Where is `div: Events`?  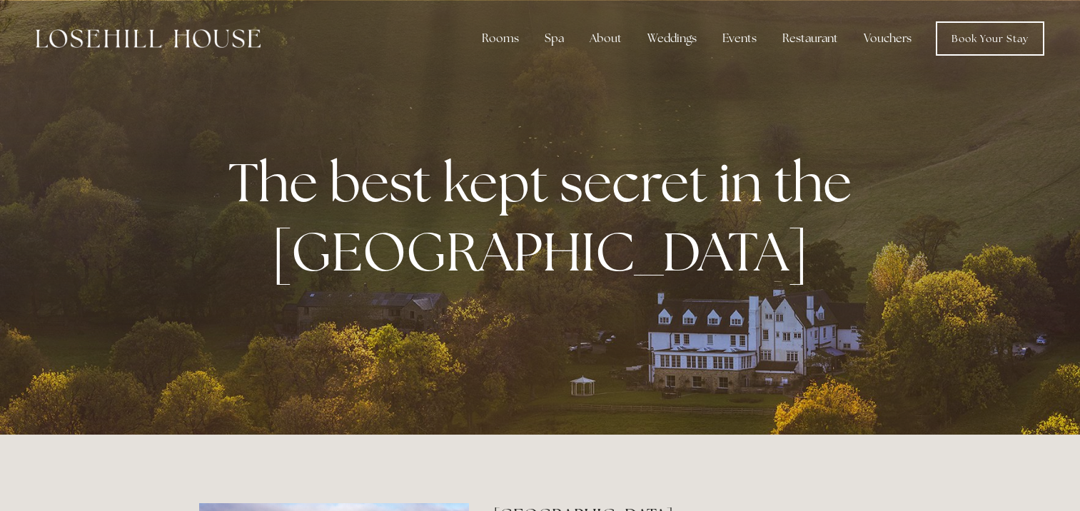 div: Events is located at coordinates (739, 39).